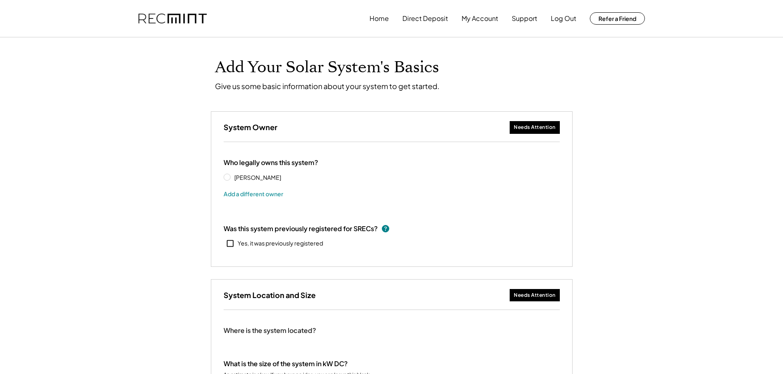  I want to click on h3: System Location and Size, so click(270, 295).